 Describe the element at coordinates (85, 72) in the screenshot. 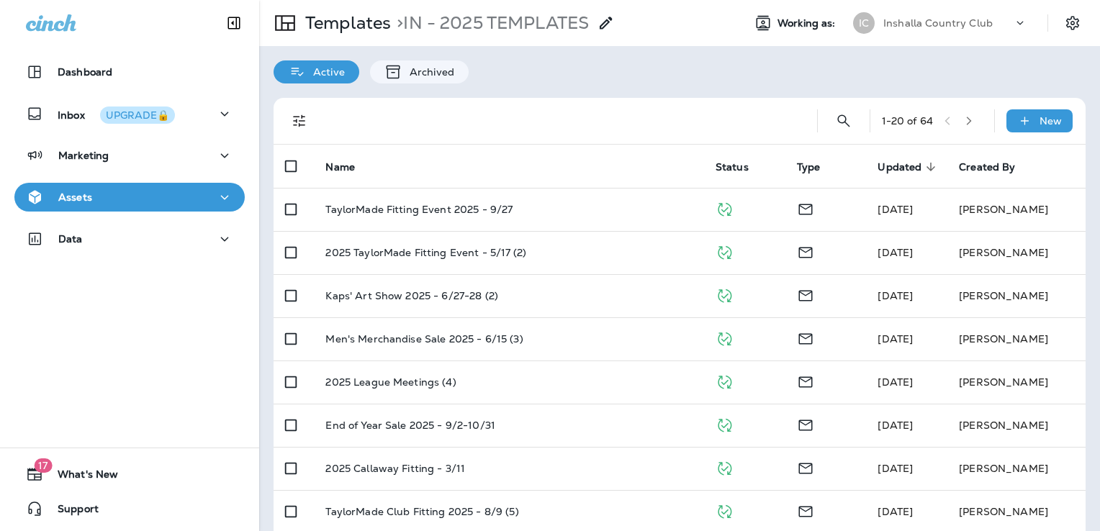

I see `p: Dashboard` at that location.